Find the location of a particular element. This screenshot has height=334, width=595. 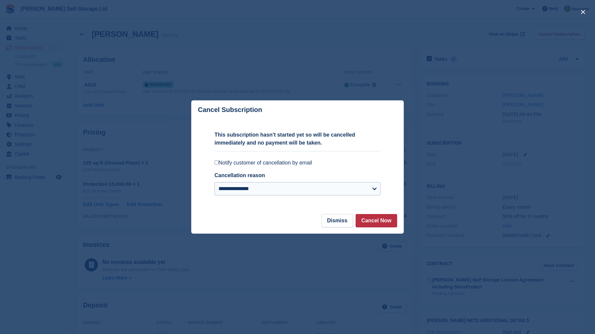

button: Cancel Now is located at coordinates (376, 220).